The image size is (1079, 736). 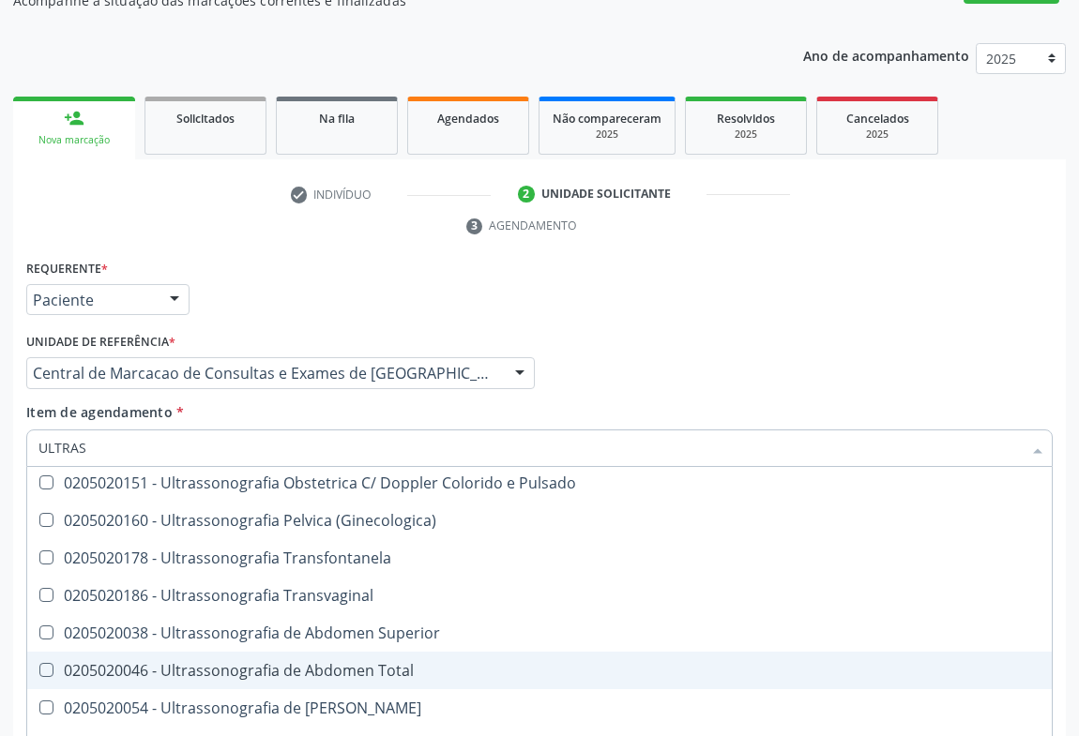 I want to click on div: 0205020046 - Ultrassonografia de Abdomen Total, so click(x=539, y=671).